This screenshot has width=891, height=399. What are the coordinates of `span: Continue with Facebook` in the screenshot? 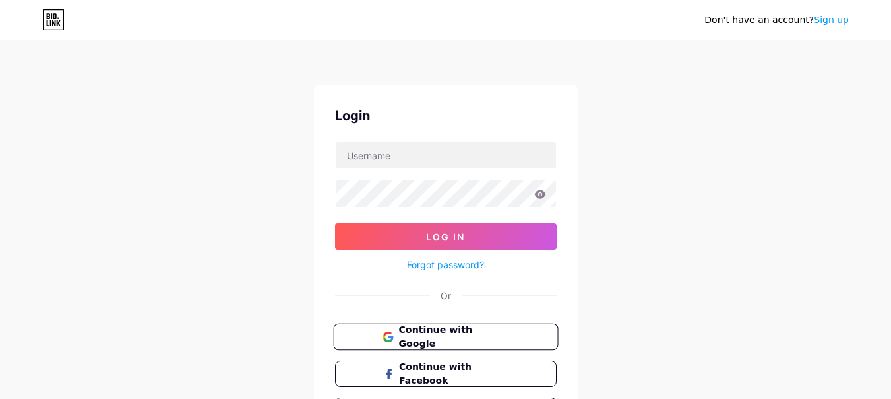 It's located at (453, 373).